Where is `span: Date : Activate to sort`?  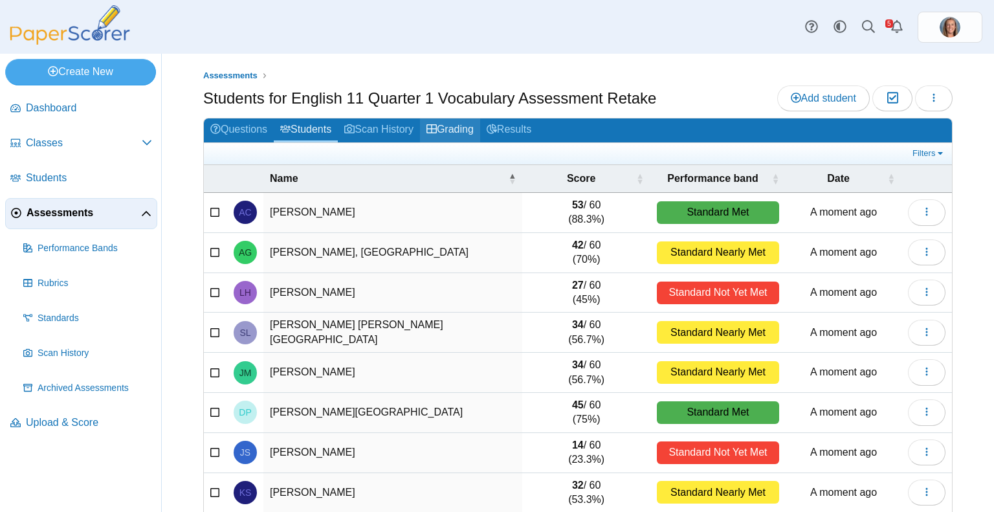
span: Date : Activate to sort is located at coordinates (891, 179).